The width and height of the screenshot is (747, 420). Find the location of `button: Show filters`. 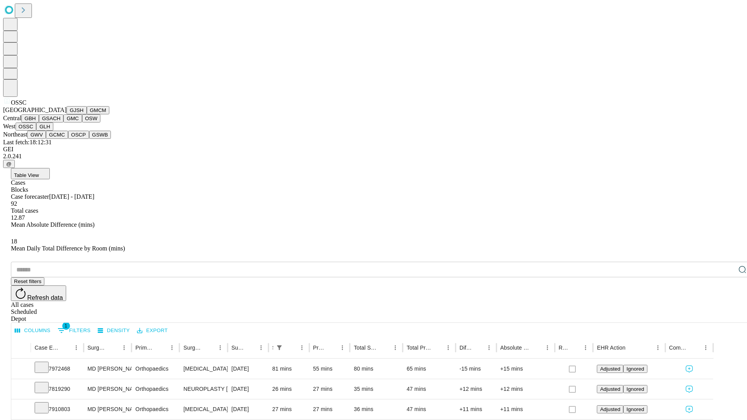

button: Show filters is located at coordinates (279, 348).